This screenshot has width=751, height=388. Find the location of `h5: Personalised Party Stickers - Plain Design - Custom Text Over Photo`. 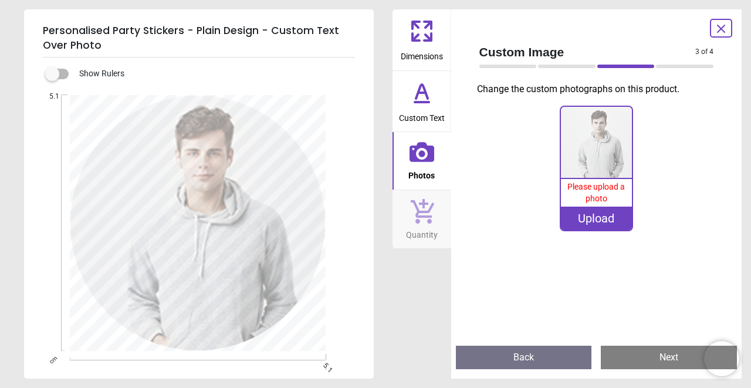

h5: Personalised Party Stickers - Plain Design - Custom Text Over Photo is located at coordinates (199, 38).